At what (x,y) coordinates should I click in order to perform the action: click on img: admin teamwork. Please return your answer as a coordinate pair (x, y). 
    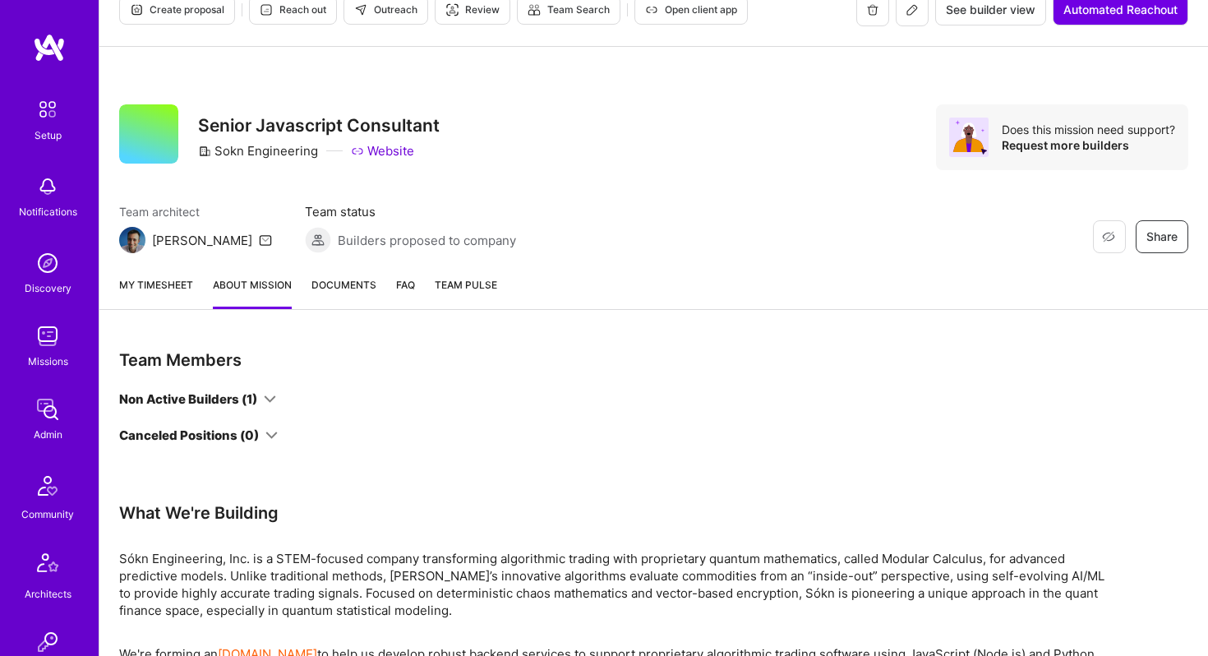
    Looking at the image, I should click on (48, 409).